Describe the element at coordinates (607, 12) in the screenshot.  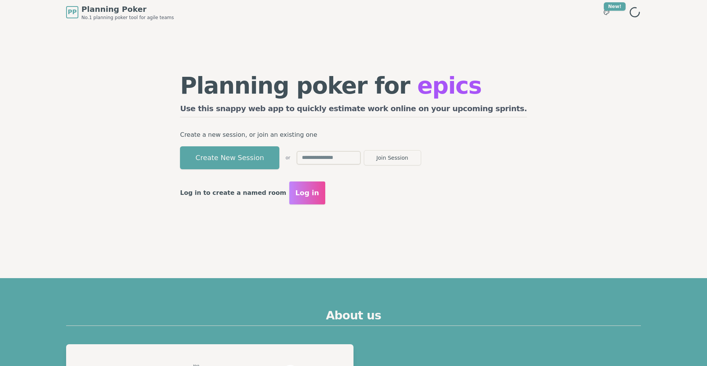
I see `button: New!` at that location.